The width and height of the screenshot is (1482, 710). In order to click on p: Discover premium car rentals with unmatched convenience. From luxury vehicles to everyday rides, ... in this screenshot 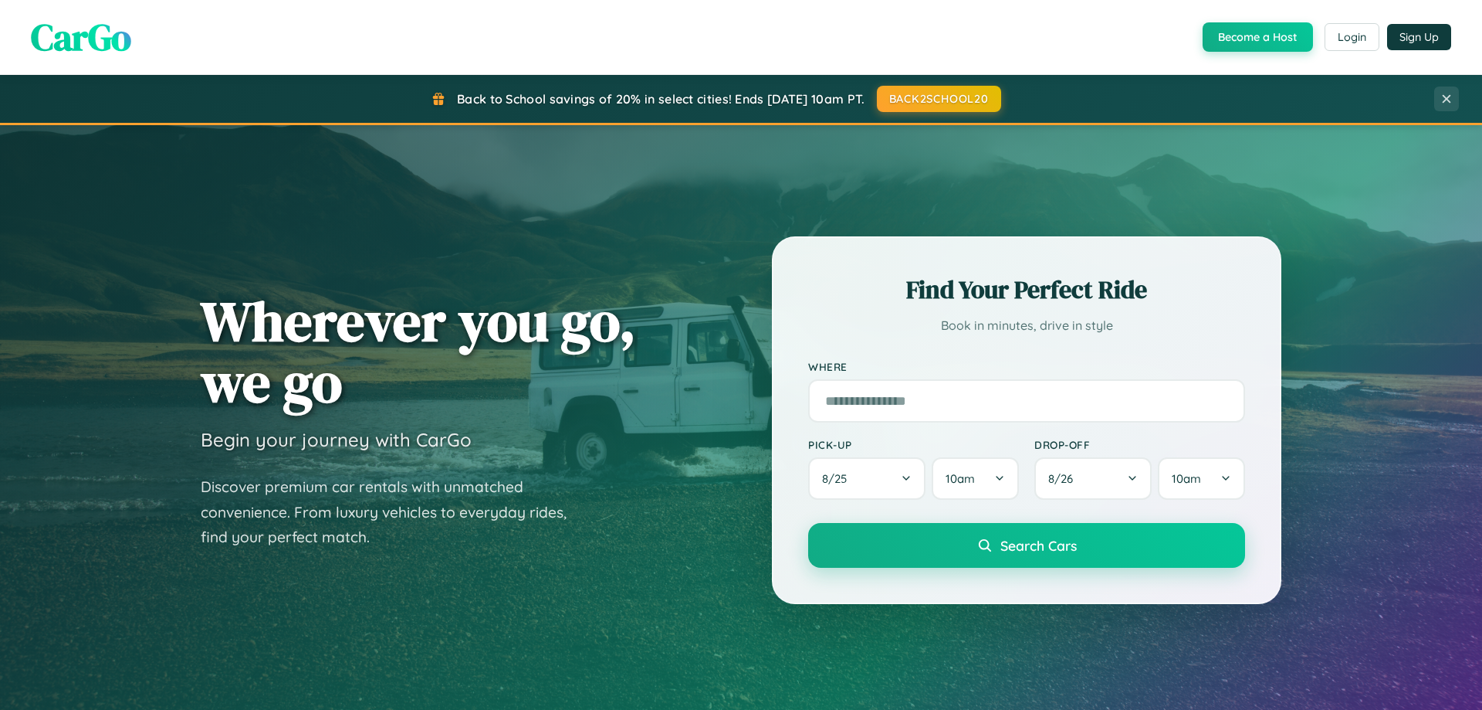, I will do `click(394, 512)`.